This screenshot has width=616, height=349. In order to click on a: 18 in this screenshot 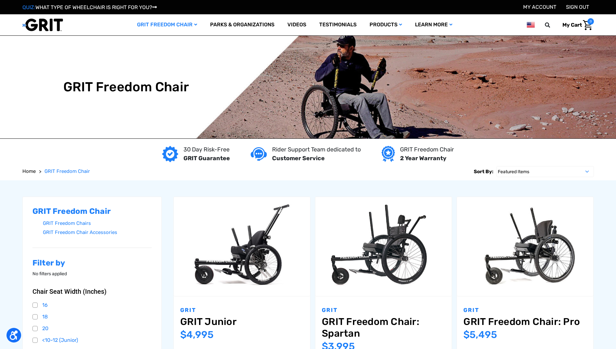, I will do `click(92, 317)`.